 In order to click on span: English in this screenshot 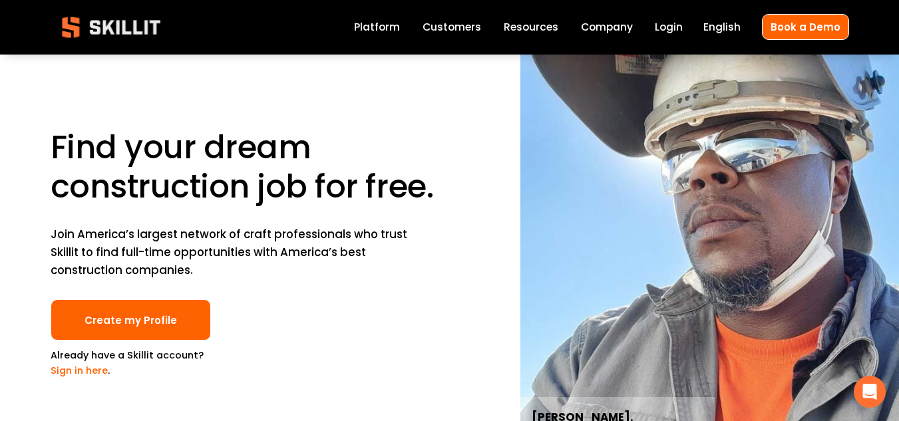, I will do `click(722, 27)`.